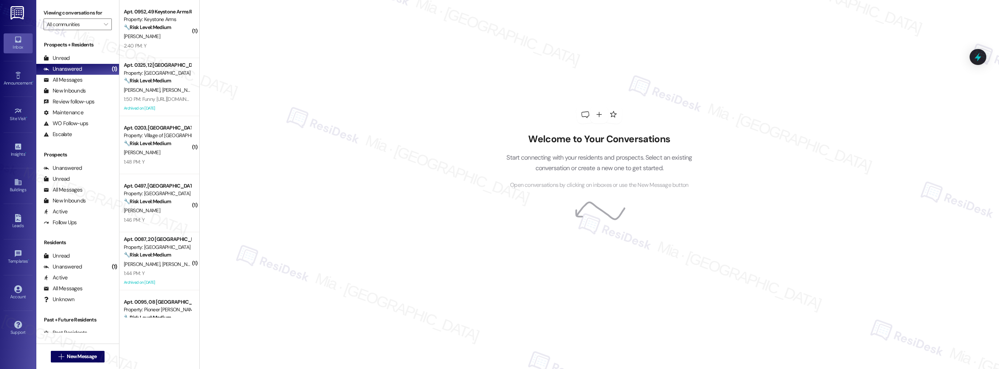 The height and width of the screenshot is (369, 999). I want to click on div: 1:48 PM: Y, so click(134, 162).